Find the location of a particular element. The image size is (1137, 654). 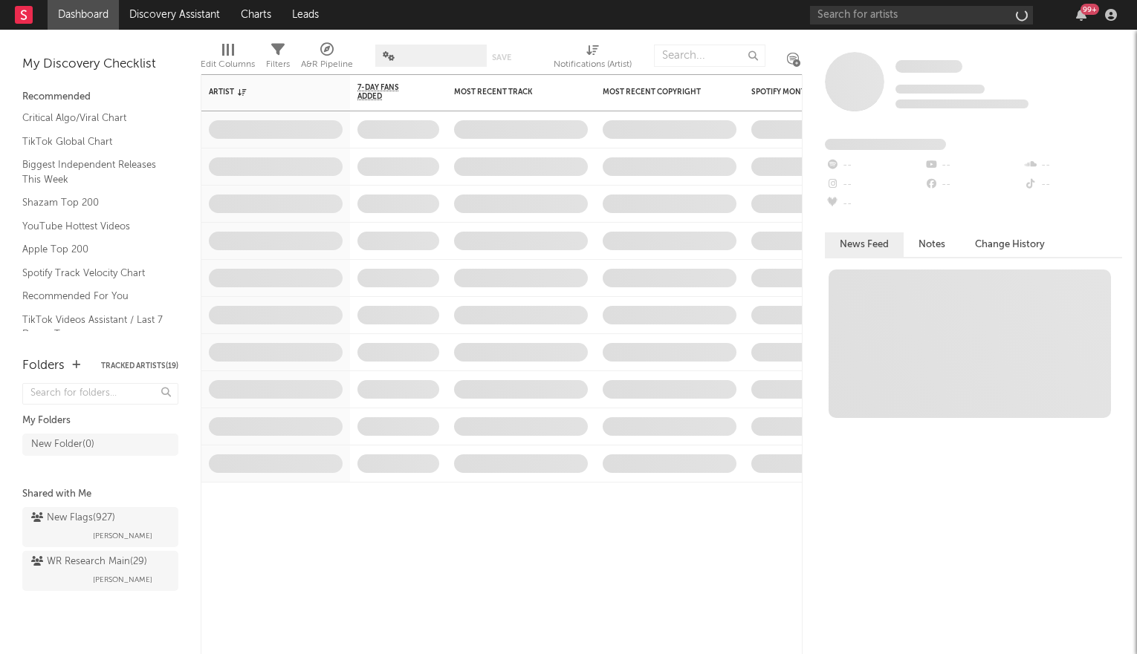

div: Most Recent Track is located at coordinates (510, 92).